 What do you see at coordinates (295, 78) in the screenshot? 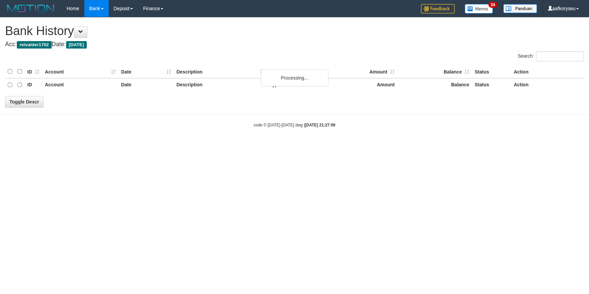
I see `div: Processing...` at bounding box center [295, 78].